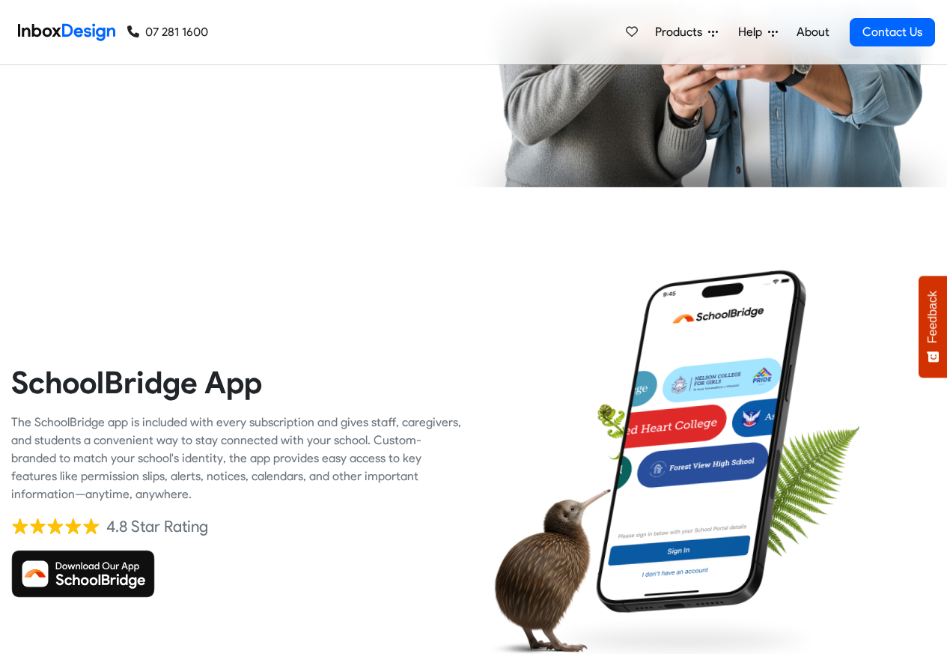 The width and height of the screenshot is (947, 654). I want to click on a: Help, so click(758, 32).